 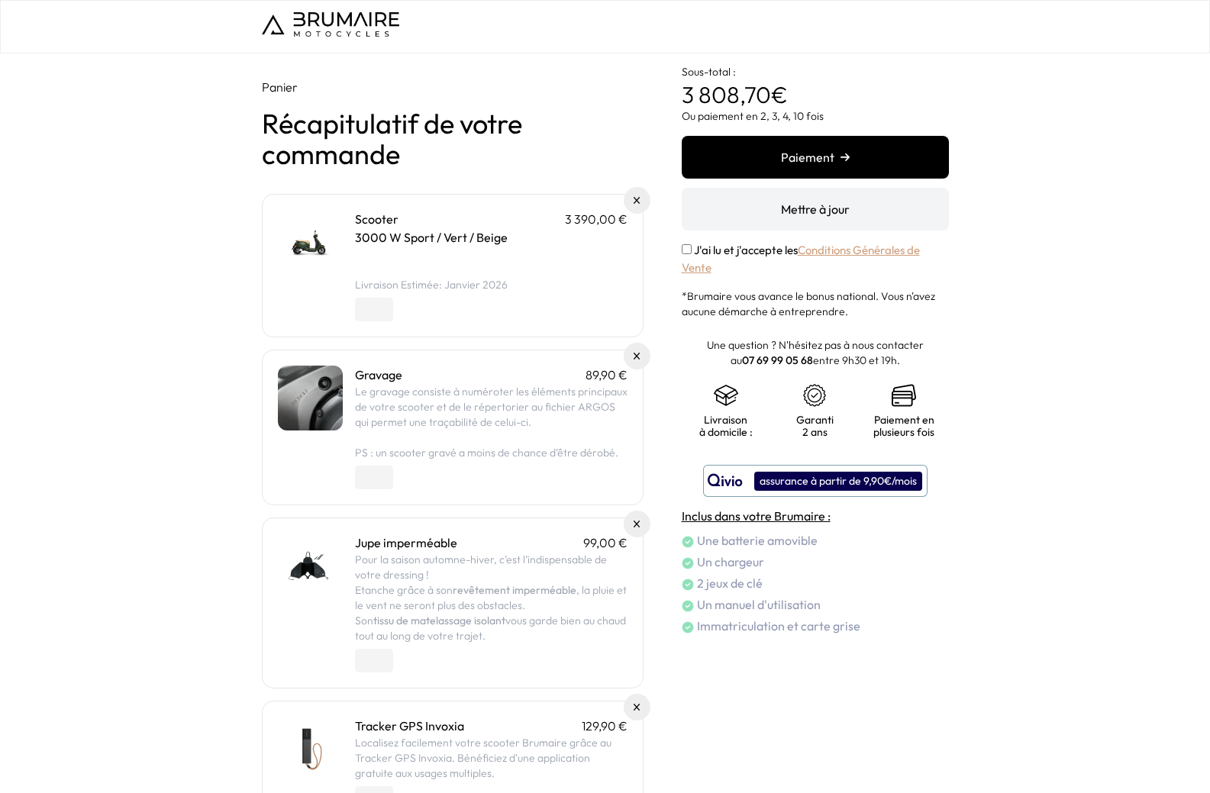 I want to click on p: 129,90 €, so click(x=605, y=726).